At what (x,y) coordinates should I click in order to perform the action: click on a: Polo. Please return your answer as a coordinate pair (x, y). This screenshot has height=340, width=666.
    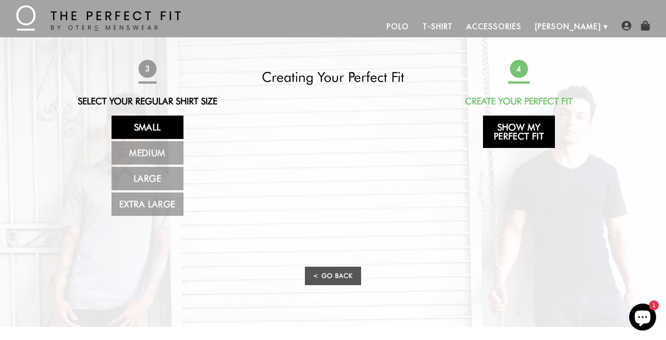
    Looking at the image, I should click on (398, 27).